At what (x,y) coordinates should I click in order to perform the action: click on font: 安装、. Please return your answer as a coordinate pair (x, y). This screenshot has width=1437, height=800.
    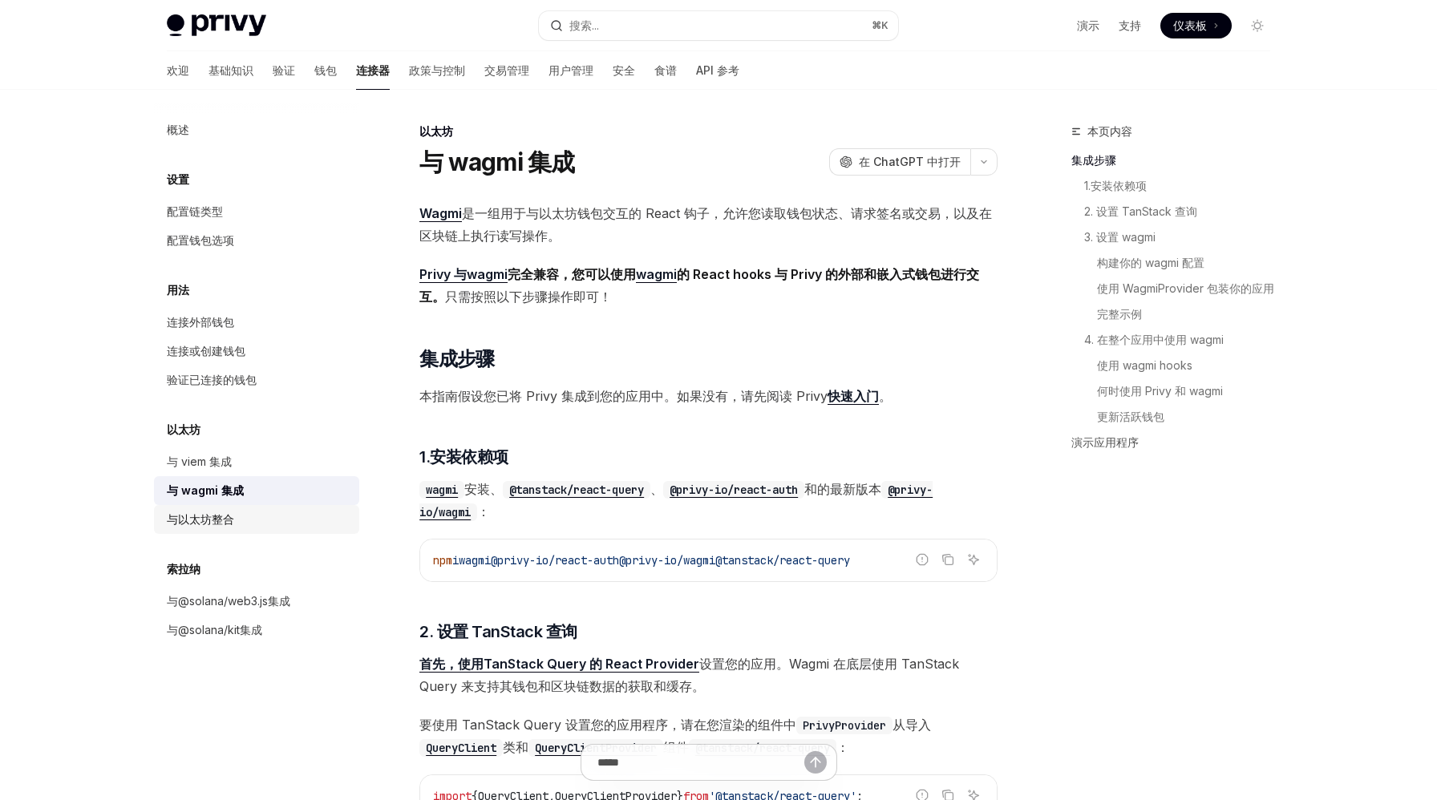
    Looking at the image, I should click on (484, 489).